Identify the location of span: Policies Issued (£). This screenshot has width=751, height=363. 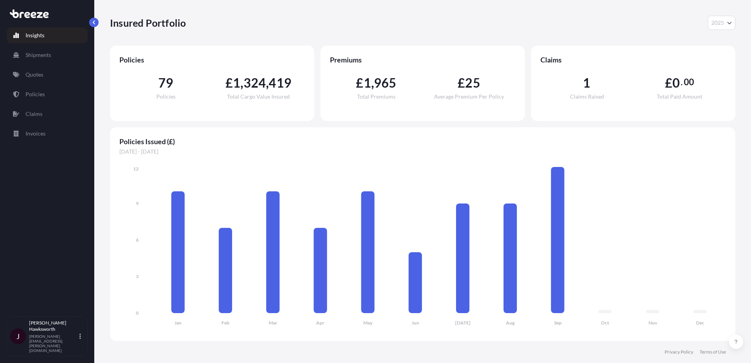
(422, 141).